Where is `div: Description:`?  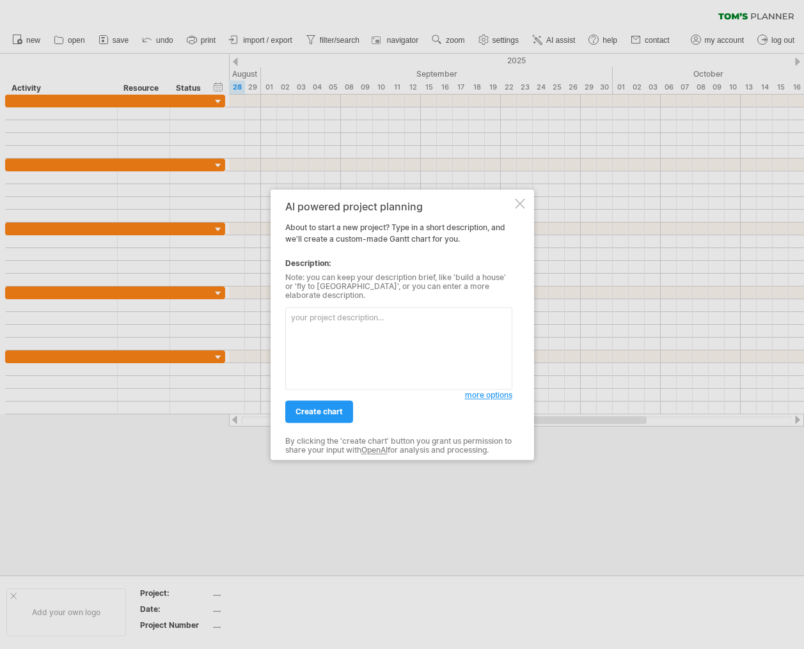 div: Description: is located at coordinates (398, 263).